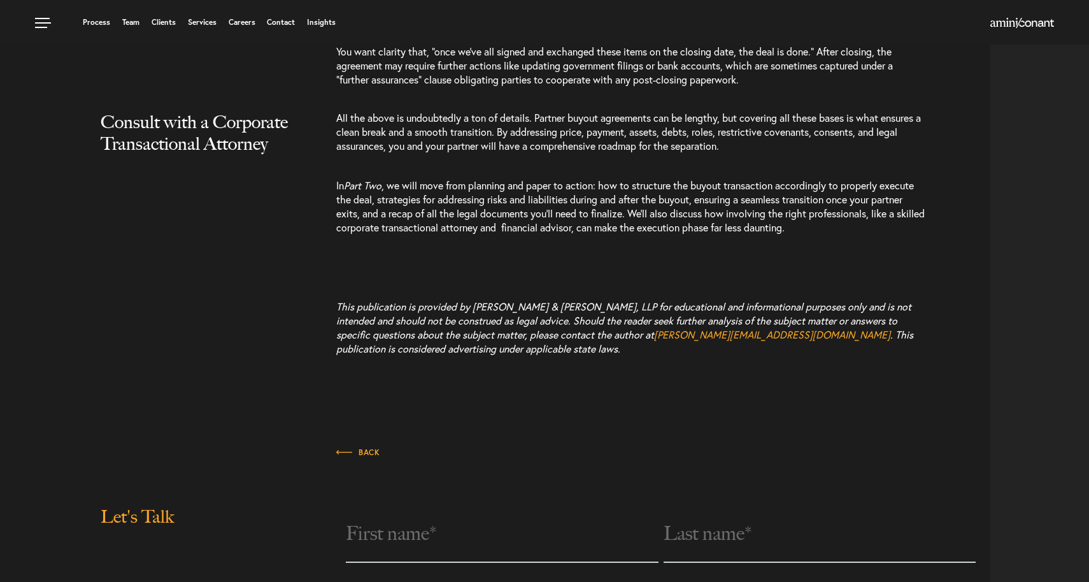  I want to click on a: Clients, so click(164, 22).